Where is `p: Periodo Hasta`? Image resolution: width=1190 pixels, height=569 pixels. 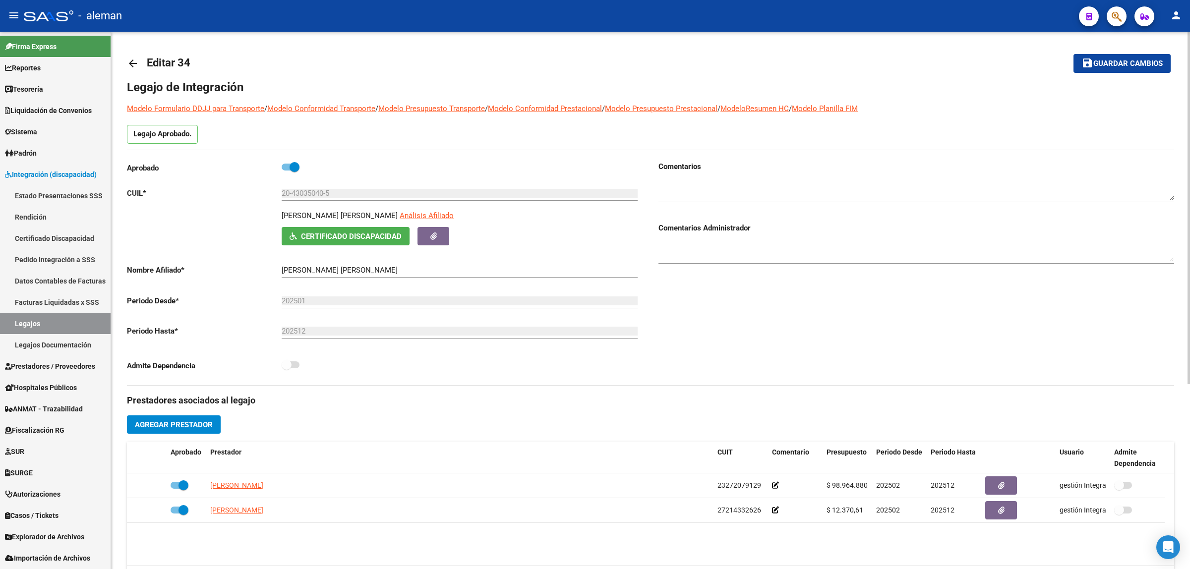 p: Periodo Hasta is located at coordinates (204, 331).